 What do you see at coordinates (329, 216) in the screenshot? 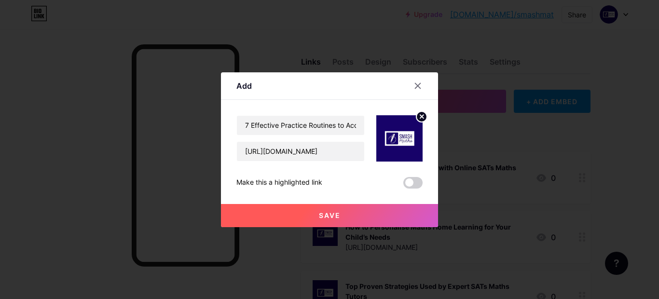
I see `button: Save` at bounding box center [329, 216].